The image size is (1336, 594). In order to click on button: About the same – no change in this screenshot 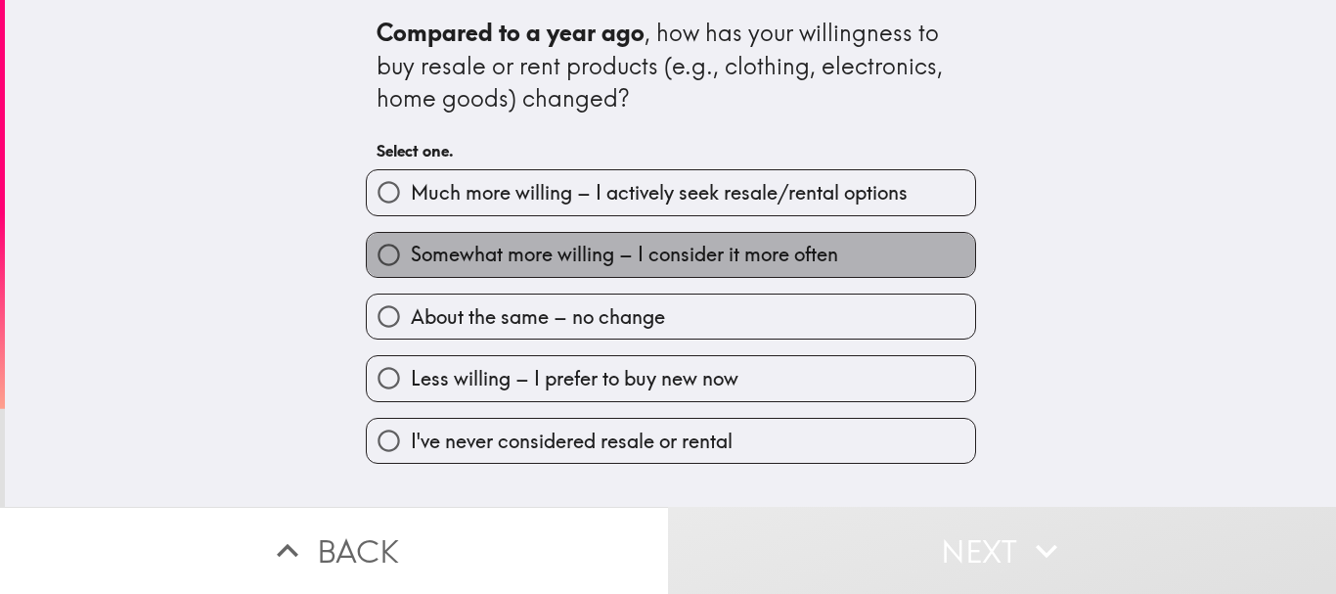, I will do `click(671, 316)`.